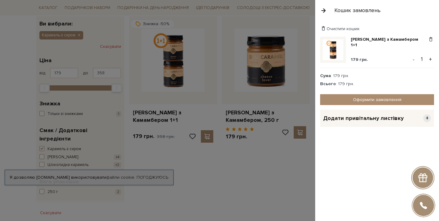 This screenshot has width=439, height=221. I want to click on div: Очистити кошик, so click(377, 29).